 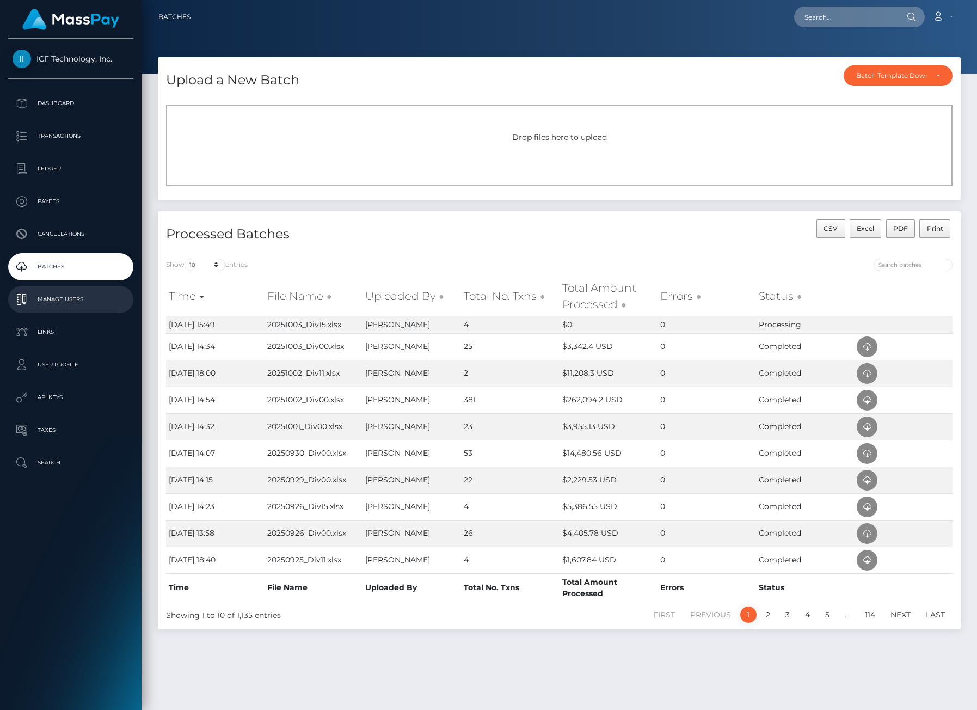 I want to click on th: Total No. Txns: activate to sort column ascending, so click(x=510, y=296).